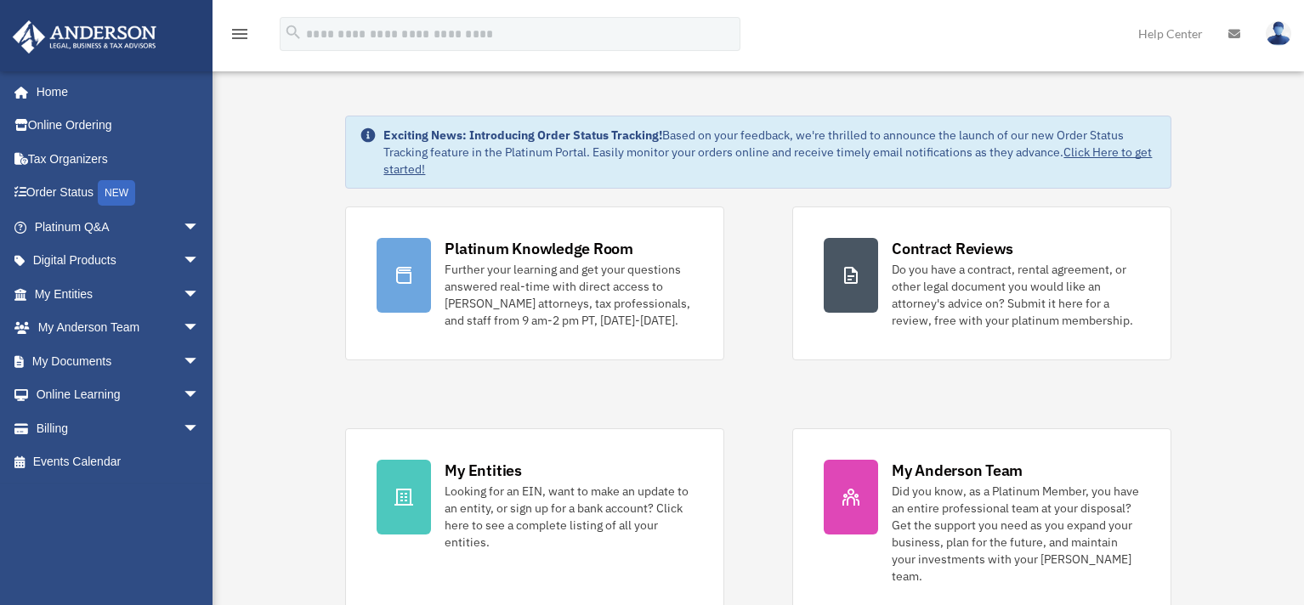 The height and width of the screenshot is (605, 1304). Describe the element at coordinates (118, 428) in the screenshot. I see `a: Billingarrow_drop_down` at that location.